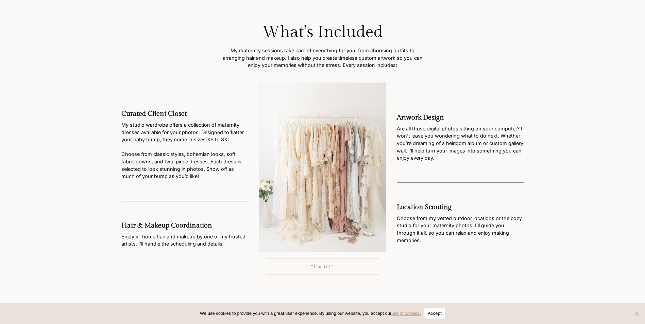 The image size is (645, 324). What do you see at coordinates (405, 313) in the screenshot?
I see `a: use of cookies` at bounding box center [405, 313].